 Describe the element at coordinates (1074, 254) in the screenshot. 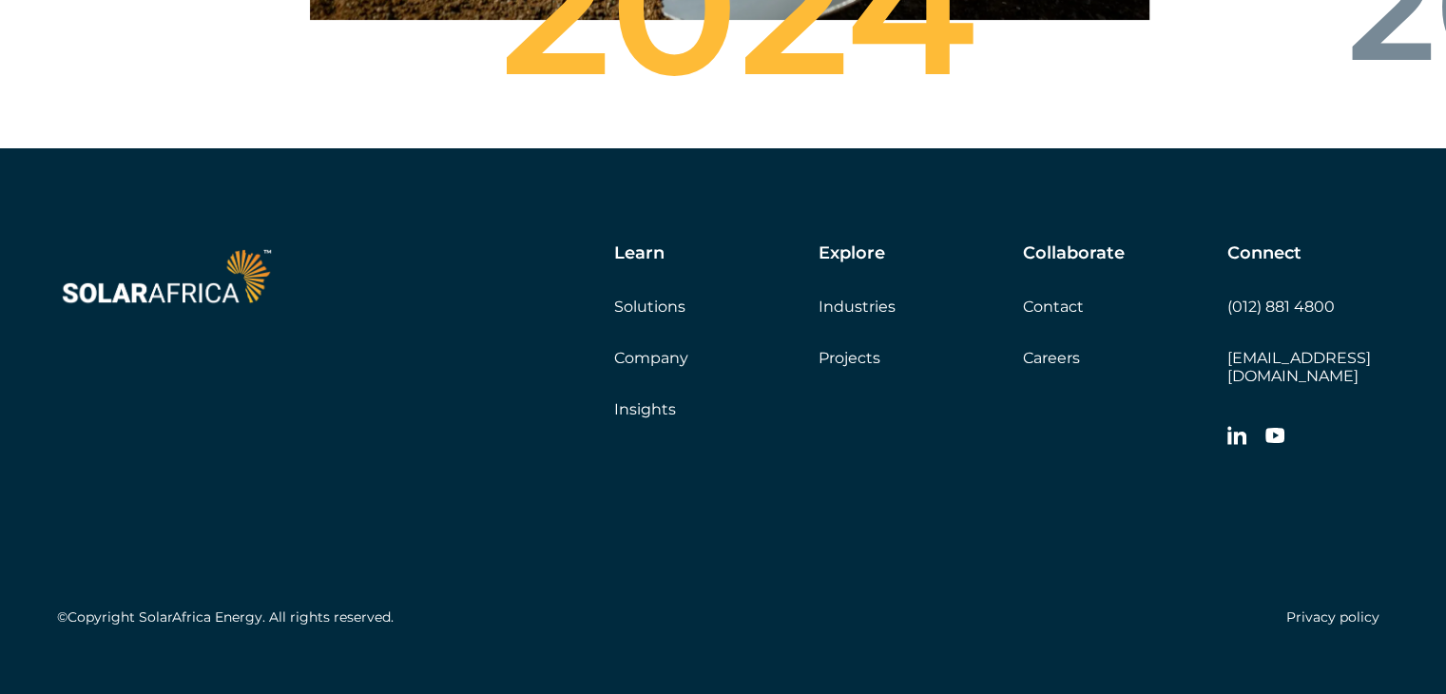

I see `h5: Collaborate` at that location.